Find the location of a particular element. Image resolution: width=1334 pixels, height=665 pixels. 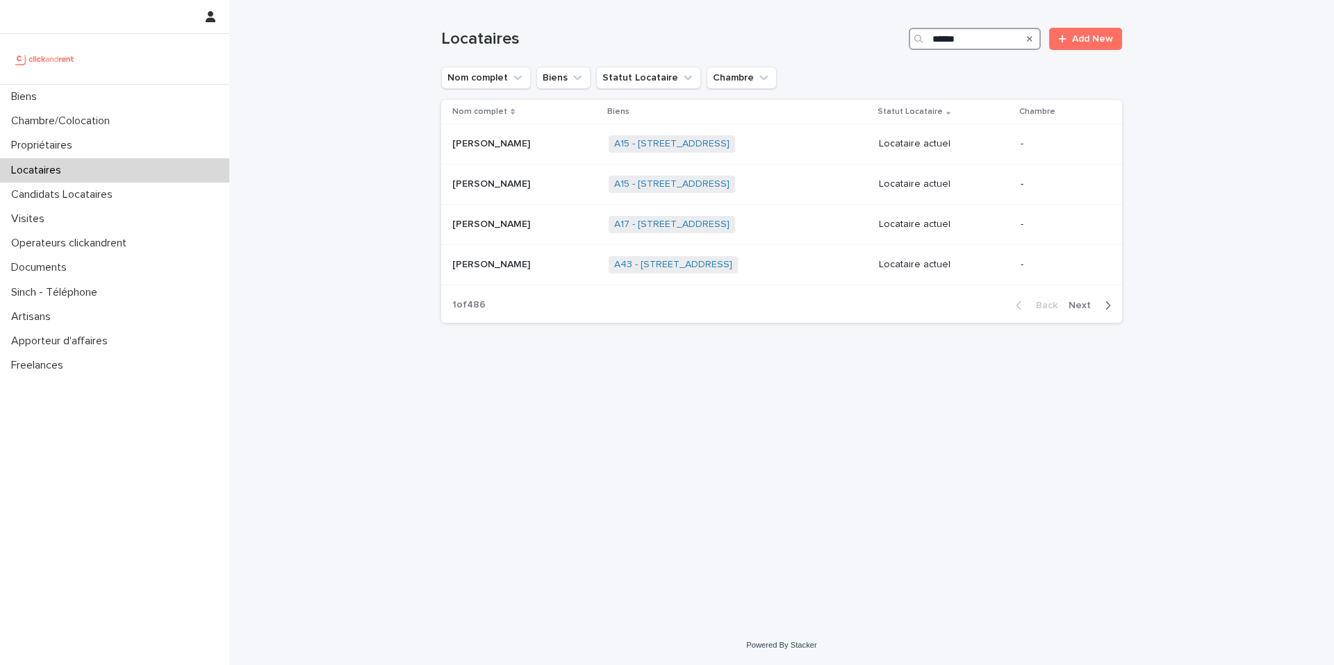

button: Chambre is located at coordinates (741, 78).